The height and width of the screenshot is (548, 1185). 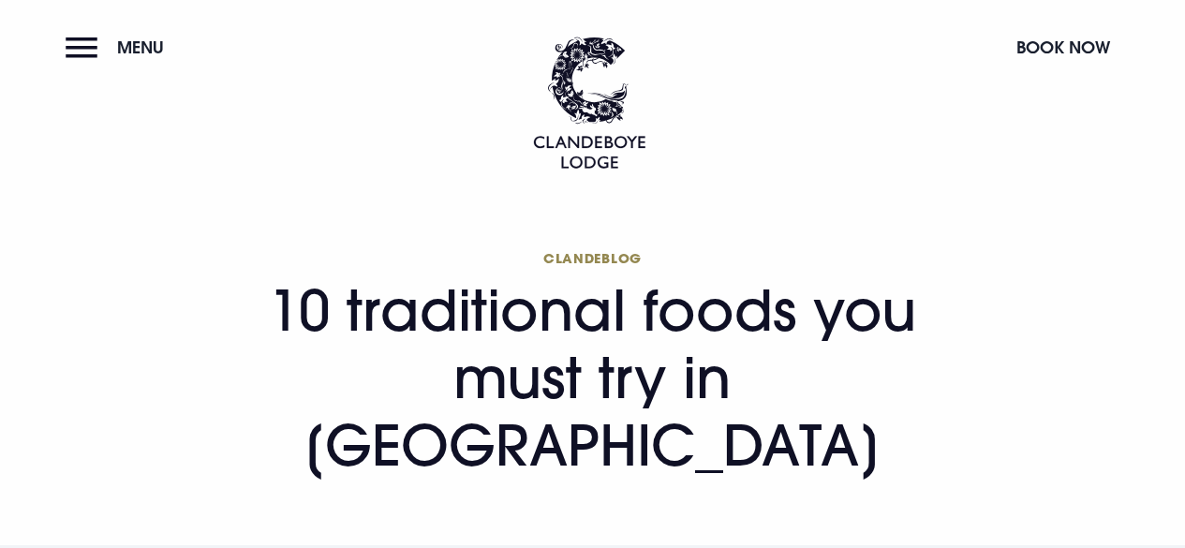 What do you see at coordinates (1063, 47) in the screenshot?
I see `button: Book Now` at bounding box center [1063, 47].